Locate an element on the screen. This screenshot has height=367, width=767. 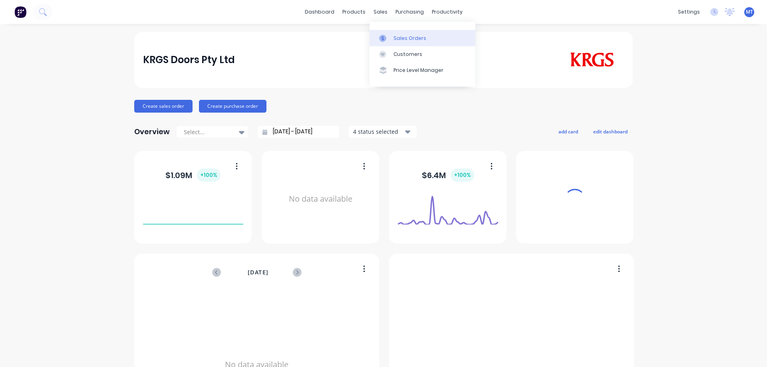
a: Price Level Manager is located at coordinates (422, 70).